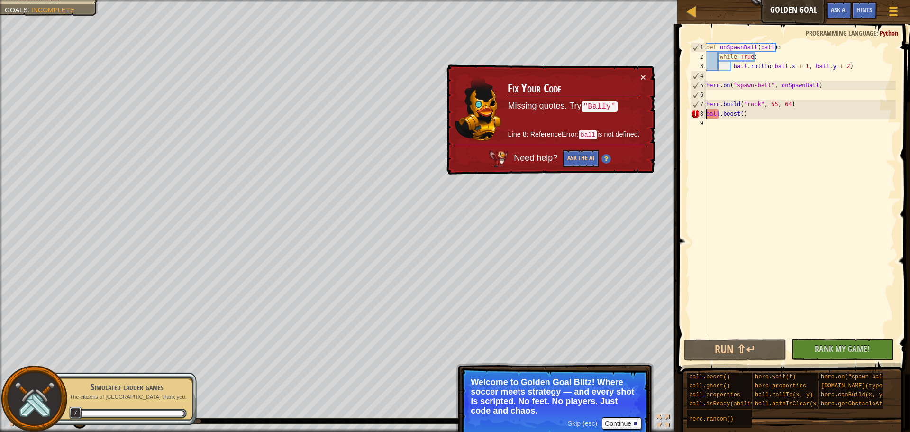 Image resolution: width=910 pixels, height=432 pixels. What do you see at coordinates (709, 386) in the screenshot?
I see `span: ball.ghost()` at bounding box center [709, 386].